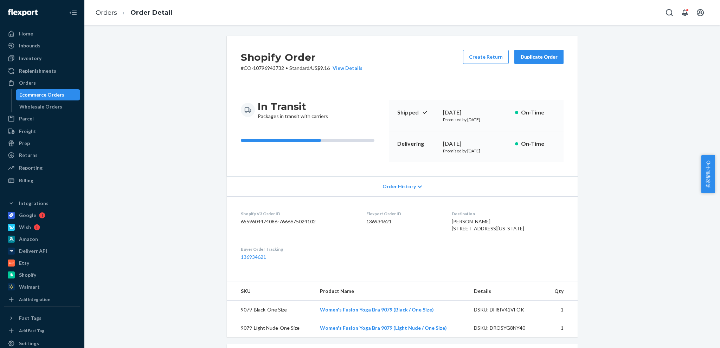  What do you see at coordinates (507, 214) in the screenshot?
I see `dt: Destination` at bounding box center [507, 214].